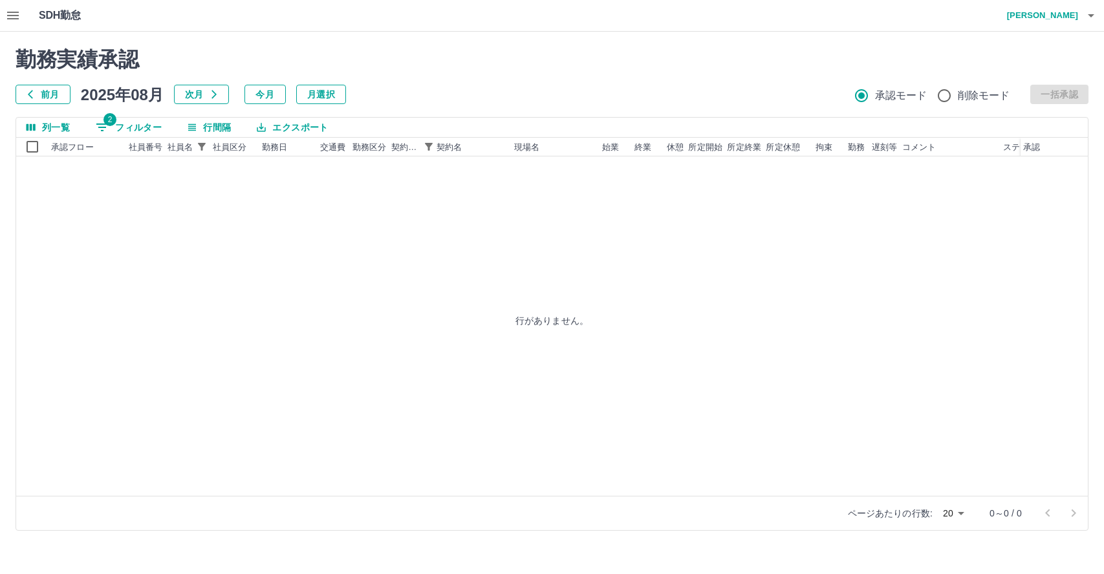  What do you see at coordinates (146, 147) in the screenshot?
I see `div: 社員番号` at bounding box center [146, 147].